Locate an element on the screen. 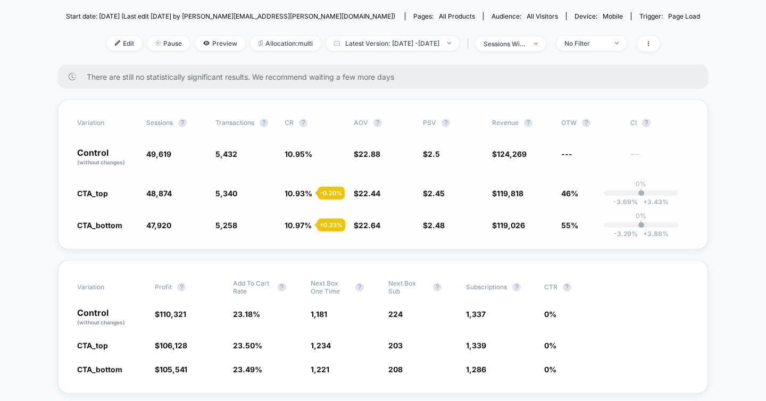 This screenshot has width=766, height=401. span: 10.95 % is located at coordinates (298, 154).